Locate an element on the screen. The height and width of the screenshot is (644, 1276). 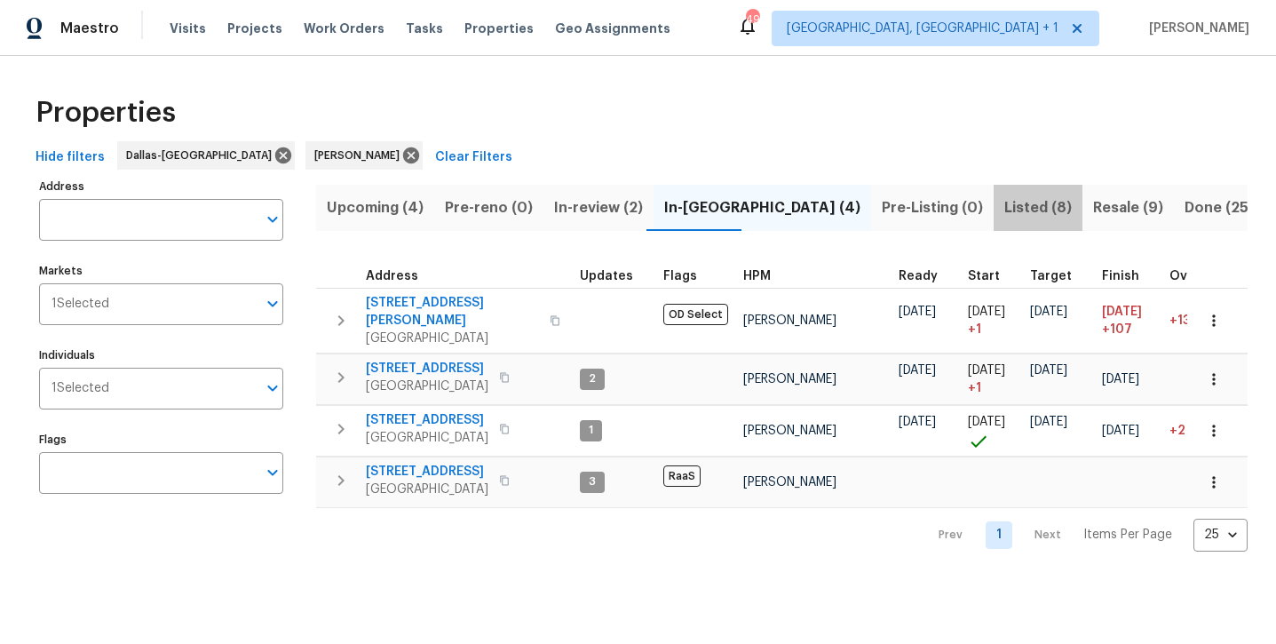
span: Resale (9) is located at coordinates (1128, 208).